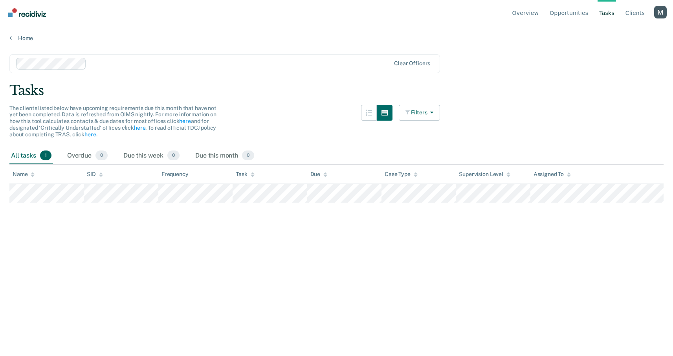 This screenshot has width=673, height=356. Describe the element at coordinates (46, 156) in the screenshot. I see `span: 1` at that location.